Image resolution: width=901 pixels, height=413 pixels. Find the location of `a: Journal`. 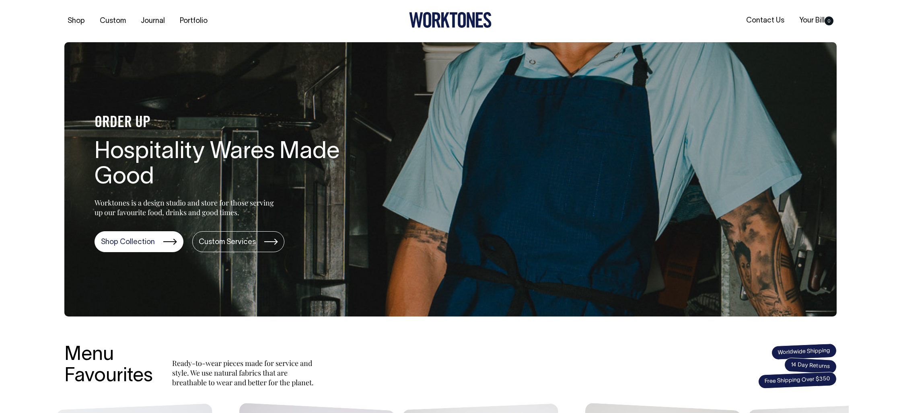

a: Journal is located at coordinates (153, 21).